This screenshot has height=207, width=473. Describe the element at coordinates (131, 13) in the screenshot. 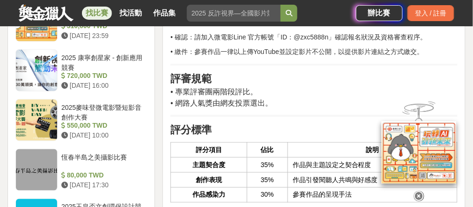

I see `a: 找活動` at that location.